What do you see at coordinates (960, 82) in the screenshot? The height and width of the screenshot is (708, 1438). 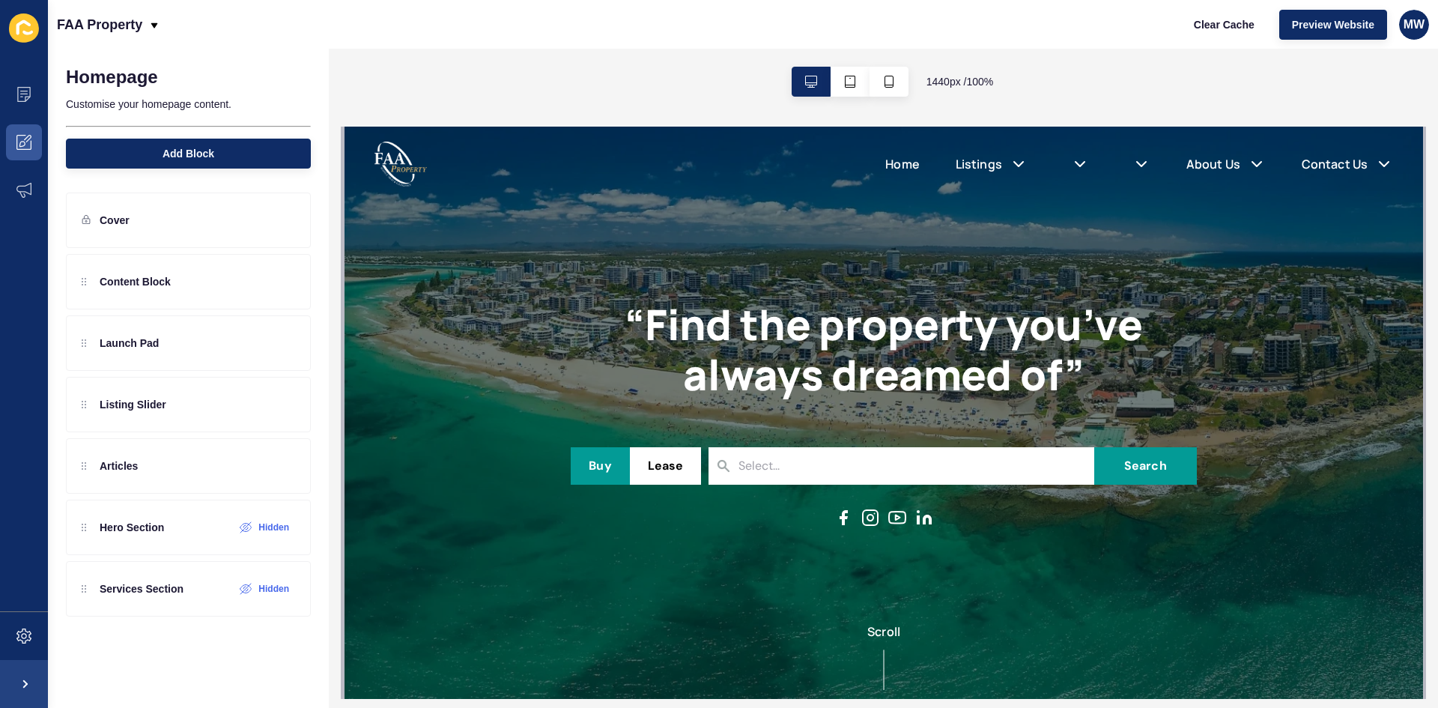 I see `span: 1440 px / 100 %` at bounding box center [960, 82].